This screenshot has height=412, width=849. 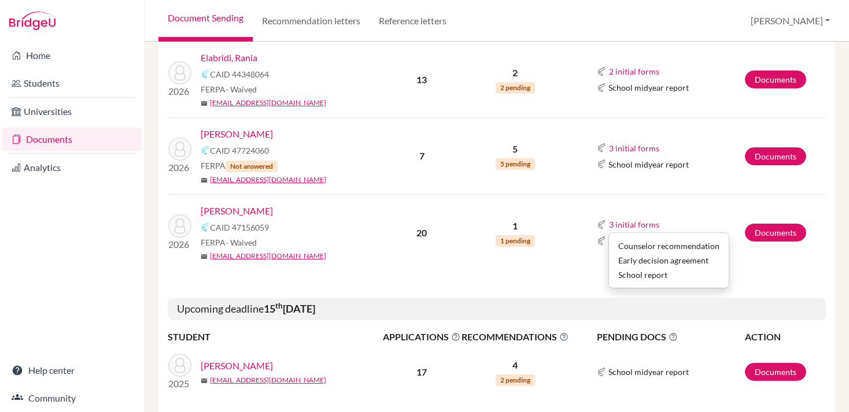 I want to click on button: 2 initial forms, so click(x=634, y=71).